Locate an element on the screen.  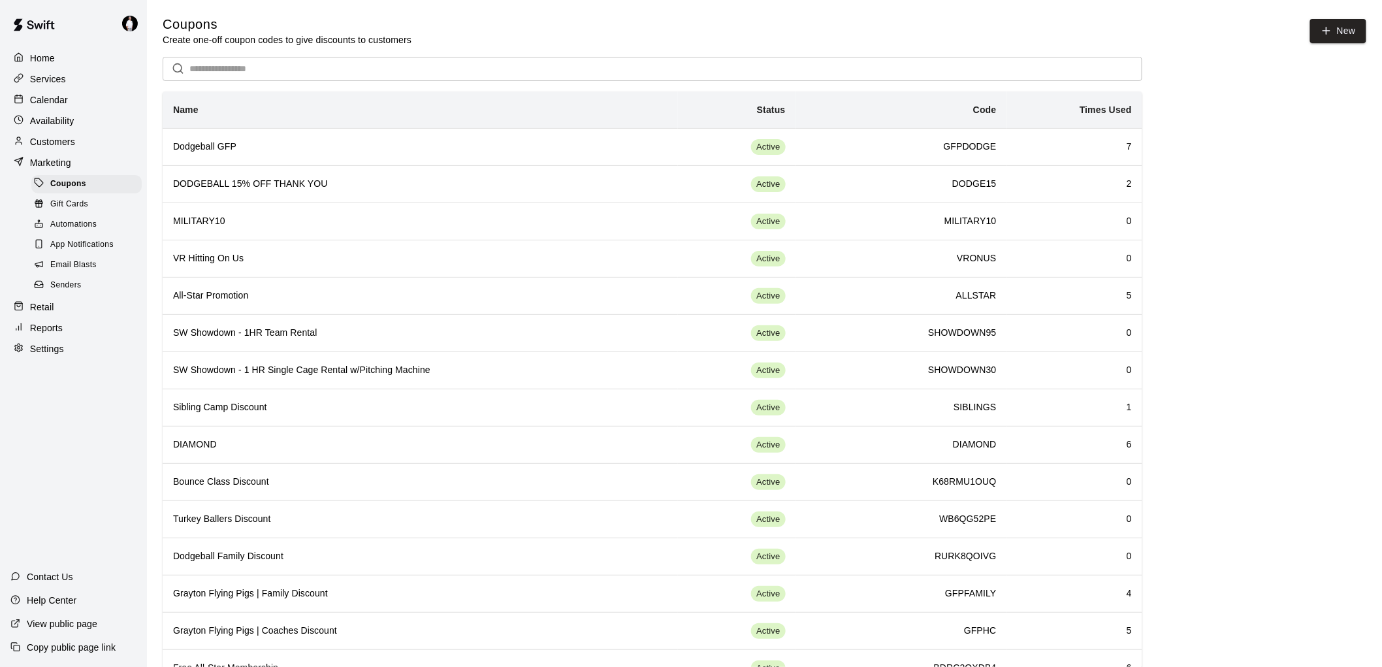
h6: SIBLINGS is located at coordinates (901, 407).